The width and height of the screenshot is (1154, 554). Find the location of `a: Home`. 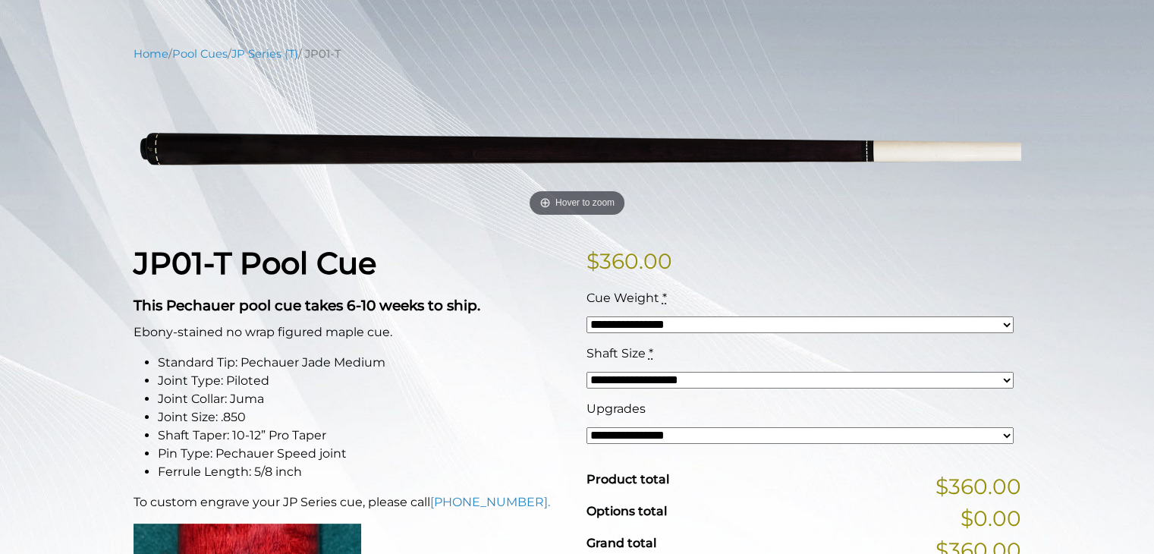

a: Home is located at coordinates (151, 54).